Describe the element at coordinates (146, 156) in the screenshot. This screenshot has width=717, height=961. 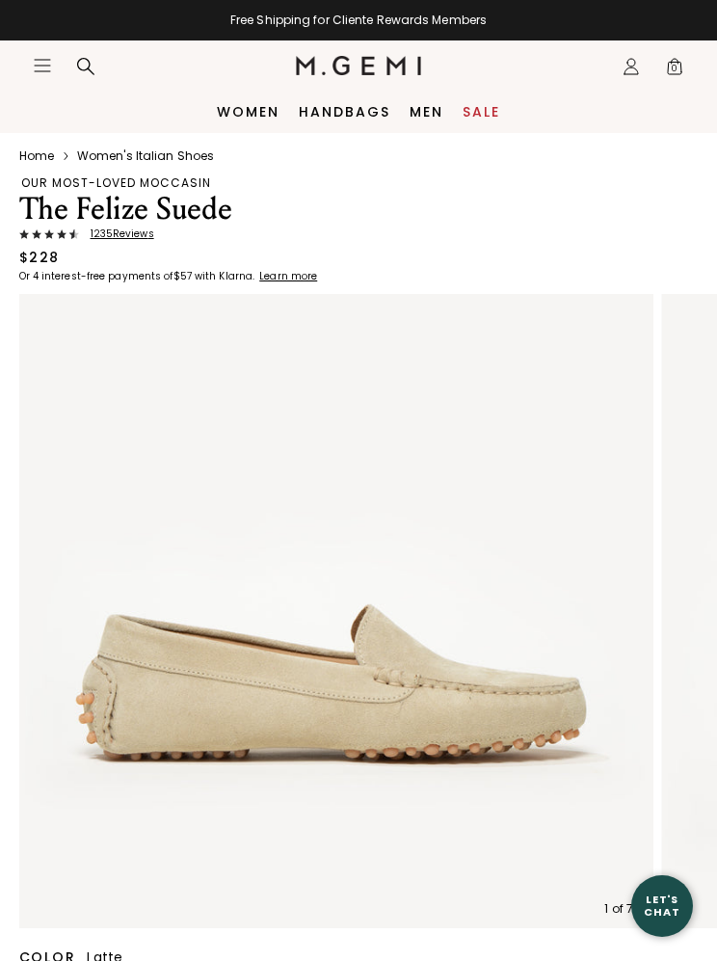
I see `a: Women's Italian Shoes` at that location.